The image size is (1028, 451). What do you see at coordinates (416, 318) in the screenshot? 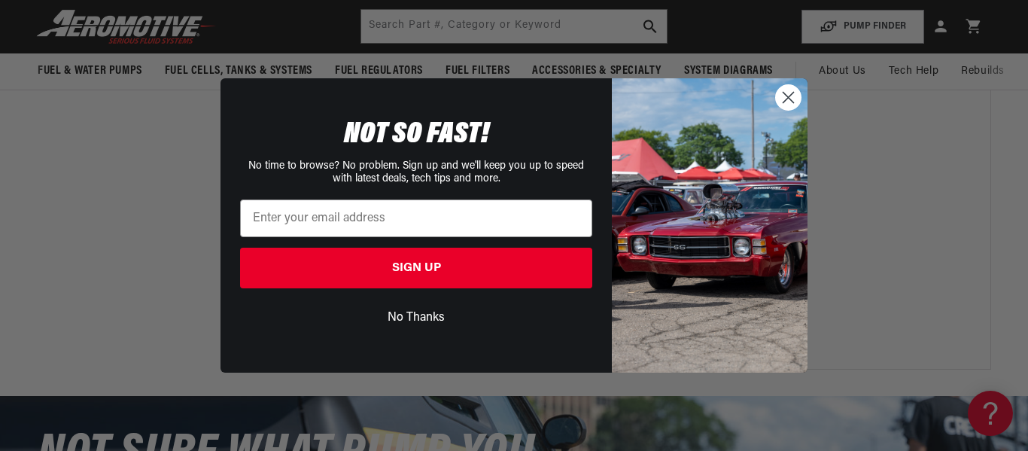
I see `button: No Thanks` at bounding box center [416, 318].